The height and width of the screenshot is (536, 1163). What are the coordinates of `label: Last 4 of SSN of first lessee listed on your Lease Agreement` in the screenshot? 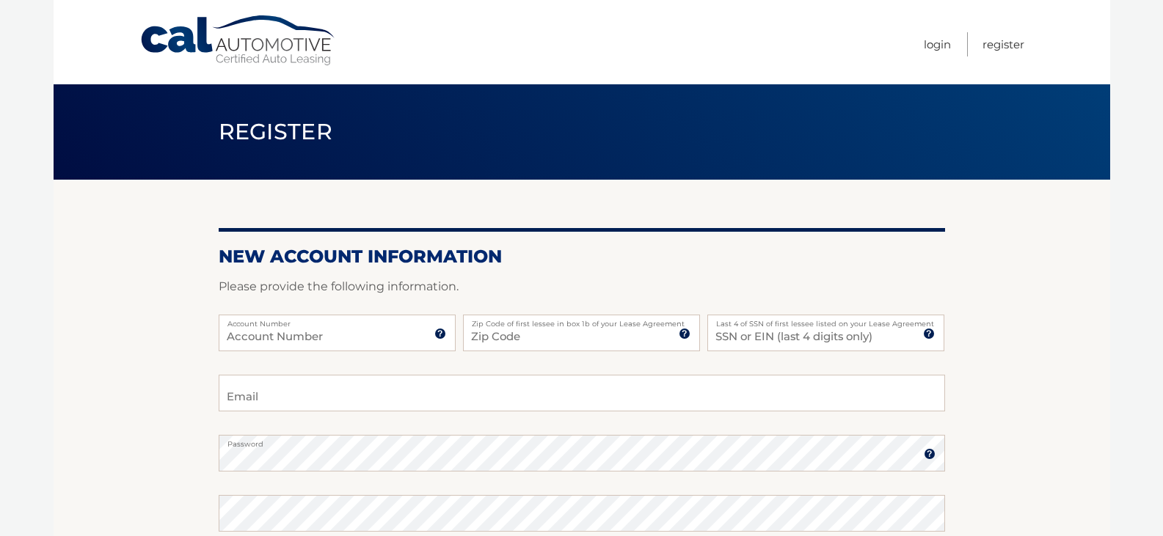 It's located at (825, 321).